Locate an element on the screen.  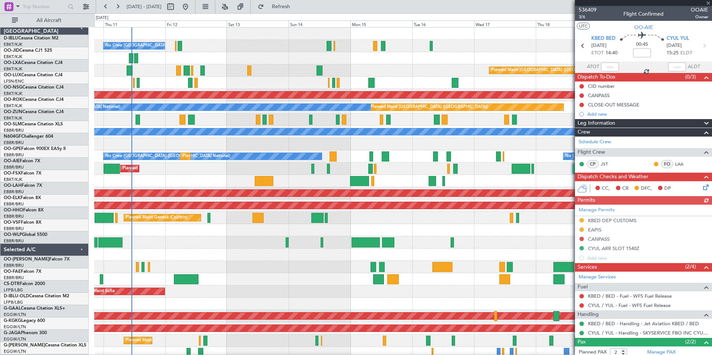
a: Schedule Crew is located at coordinates (595, 142).